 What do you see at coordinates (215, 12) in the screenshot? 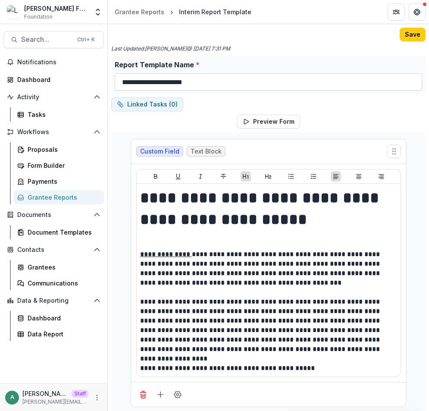
I see `div: Interim Report Template` at bounding box center [215, 12].